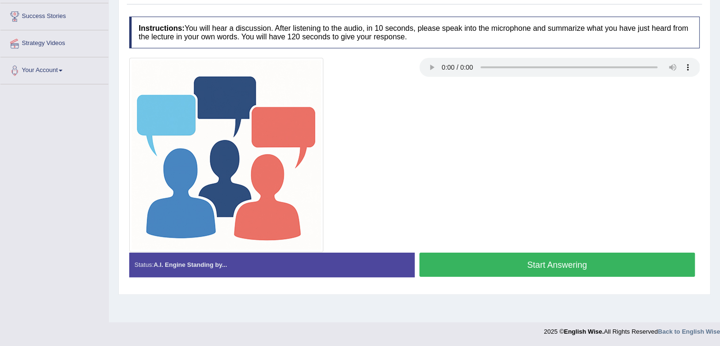  I want to click on b: Instructions:, so click(162, 28).